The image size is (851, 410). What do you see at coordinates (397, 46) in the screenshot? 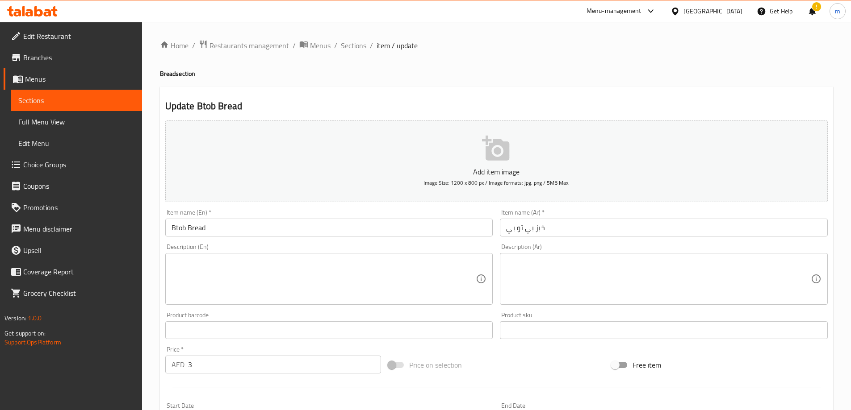
I see `span: item / update` at bounding box center [397, 46].